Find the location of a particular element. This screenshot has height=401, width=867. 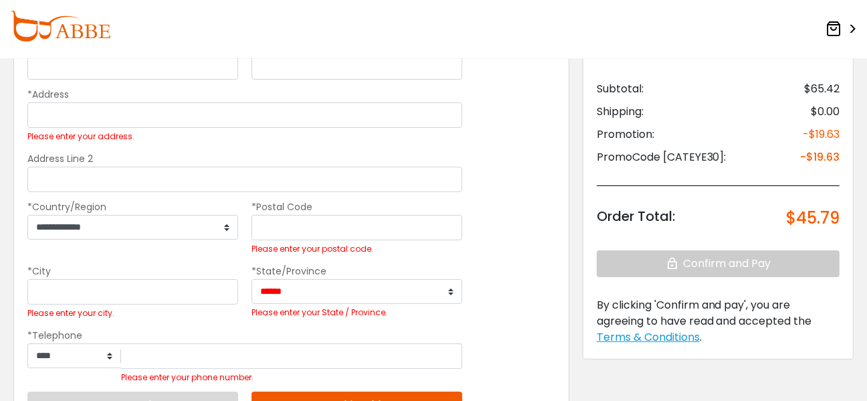

div: $65.42 is located at coordinates (822, 89).